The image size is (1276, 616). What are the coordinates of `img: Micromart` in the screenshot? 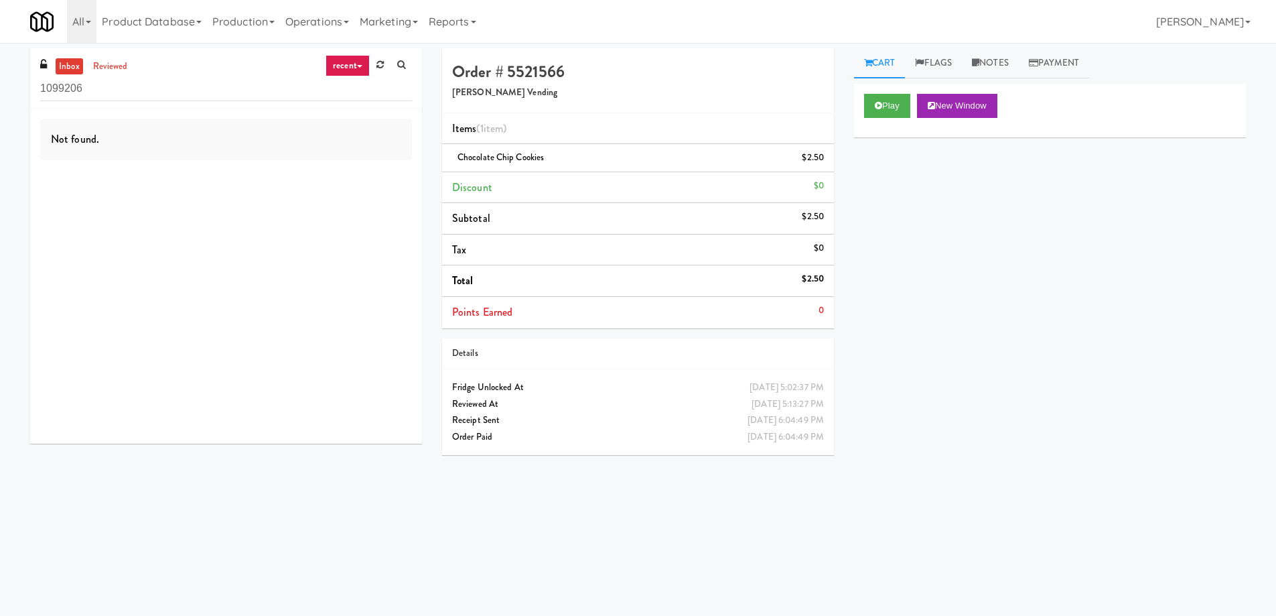 It's located at (42, 21).